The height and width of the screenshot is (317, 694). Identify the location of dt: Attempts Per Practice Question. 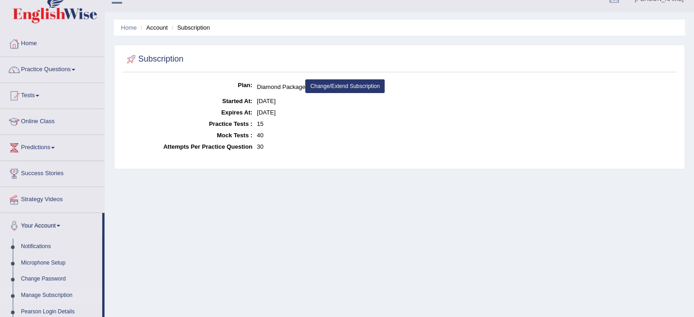
(188, 146).